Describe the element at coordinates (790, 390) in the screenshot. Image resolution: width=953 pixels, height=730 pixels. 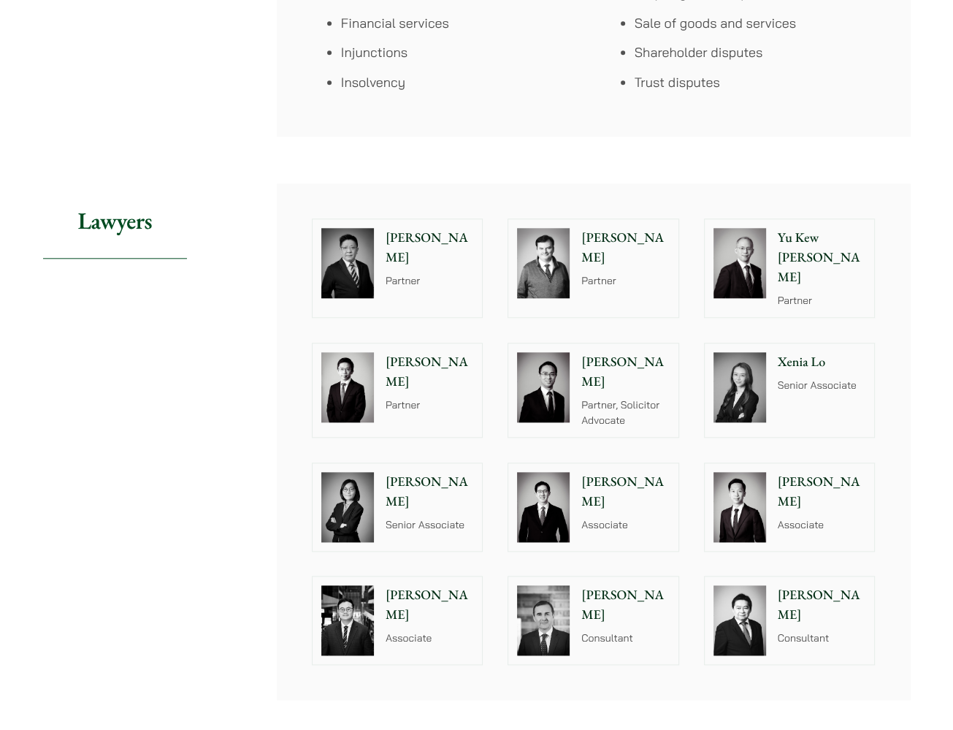
I see `a: Xenia Lo Senior Associate` at that location.